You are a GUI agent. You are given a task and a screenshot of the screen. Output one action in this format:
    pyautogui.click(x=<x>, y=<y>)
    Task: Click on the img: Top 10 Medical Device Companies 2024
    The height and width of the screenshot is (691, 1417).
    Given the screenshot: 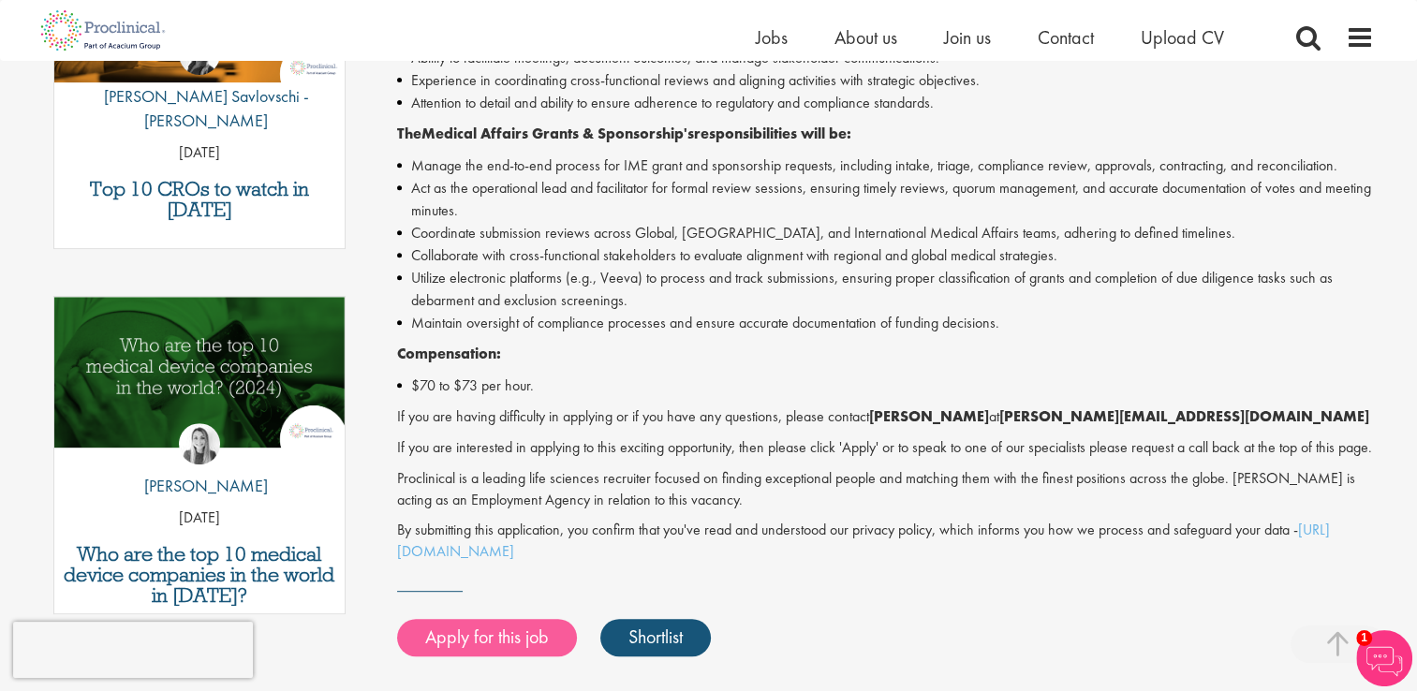 What is the action you would take?
    pyautogui.click(x=199, y=372)
    